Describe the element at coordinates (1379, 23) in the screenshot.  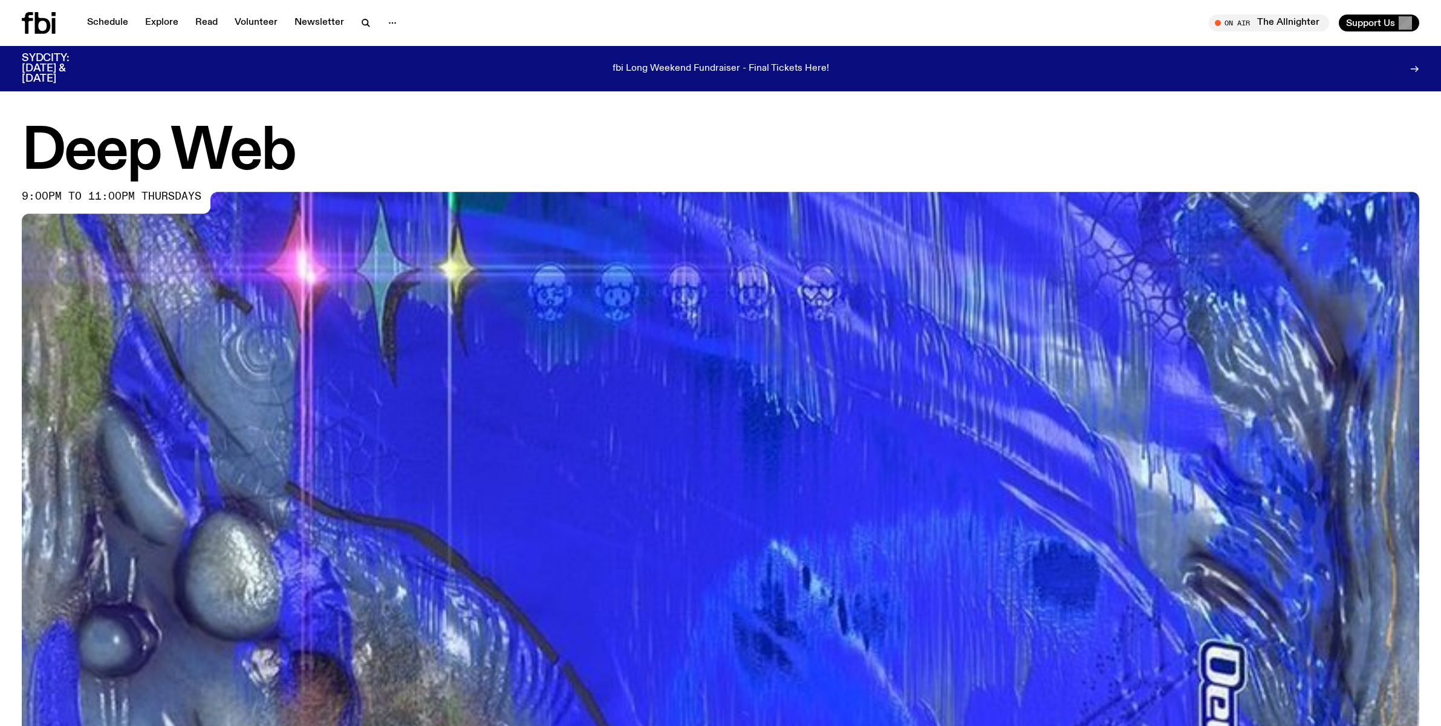
I see `button: Support Us` at that location.